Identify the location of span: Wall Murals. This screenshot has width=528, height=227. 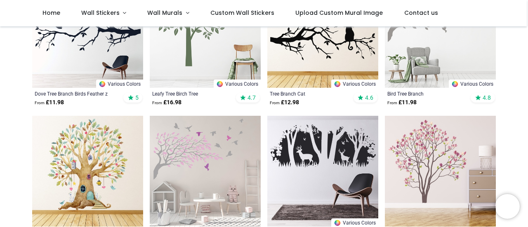
(165, 13).